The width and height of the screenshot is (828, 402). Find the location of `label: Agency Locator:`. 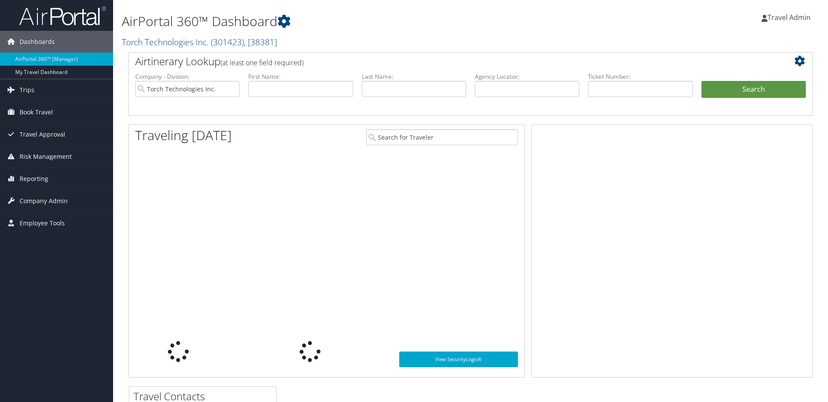

label: Agency Locator: is located at coordinates (527, 77).